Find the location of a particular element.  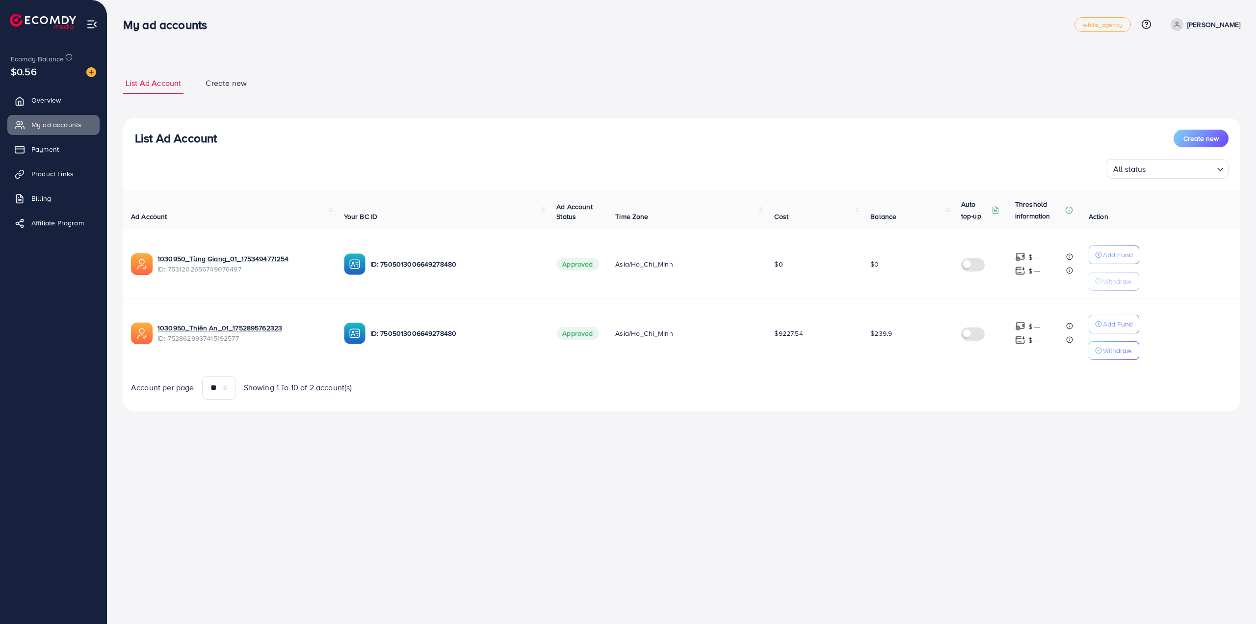

span: Ad Account is located at coordinates (149, 216).